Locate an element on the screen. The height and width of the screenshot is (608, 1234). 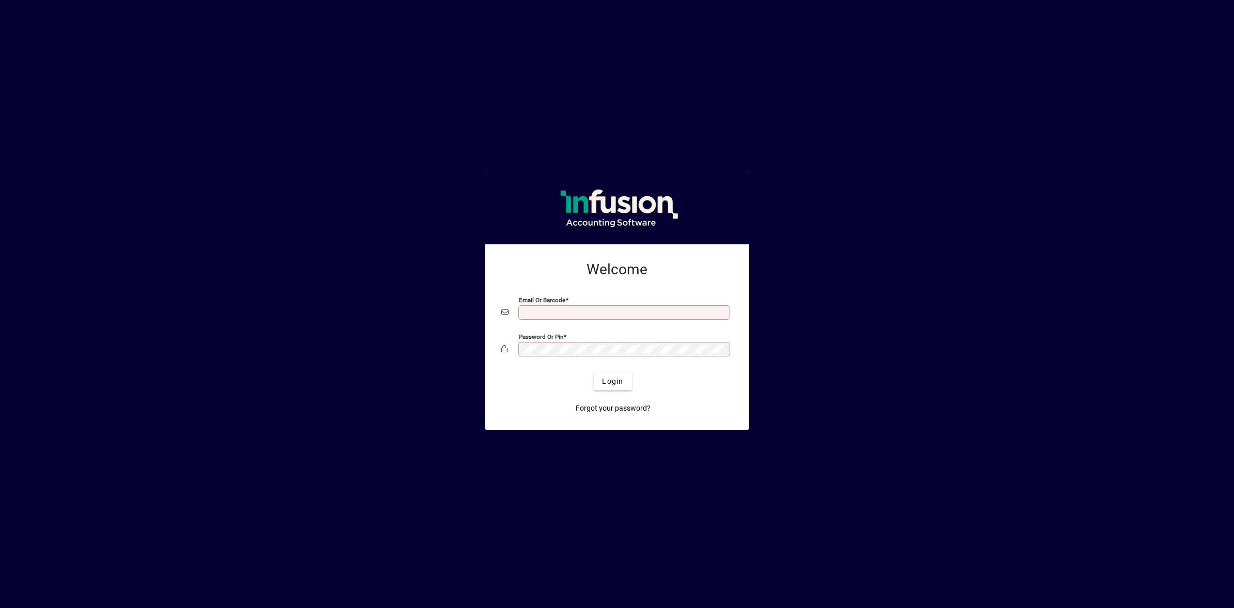
mat-label: Email or Barcode is located at coordinates (542, 300).